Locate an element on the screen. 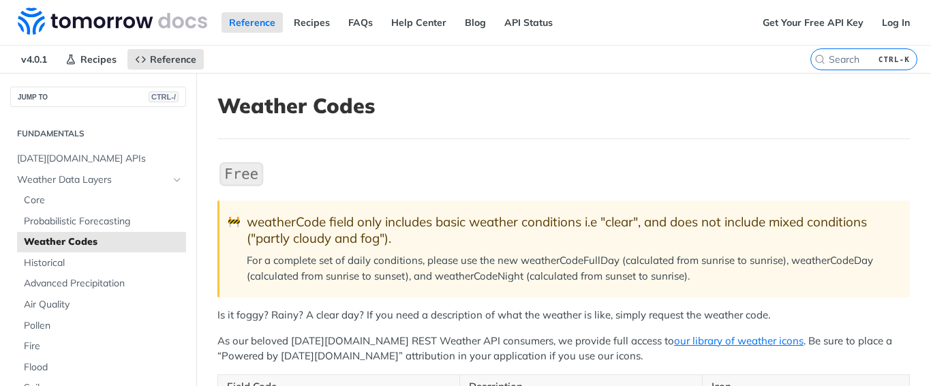 The height and width of the screenshot is (386, 931). span: CTRL-/ is located at coordinates (164, 97).